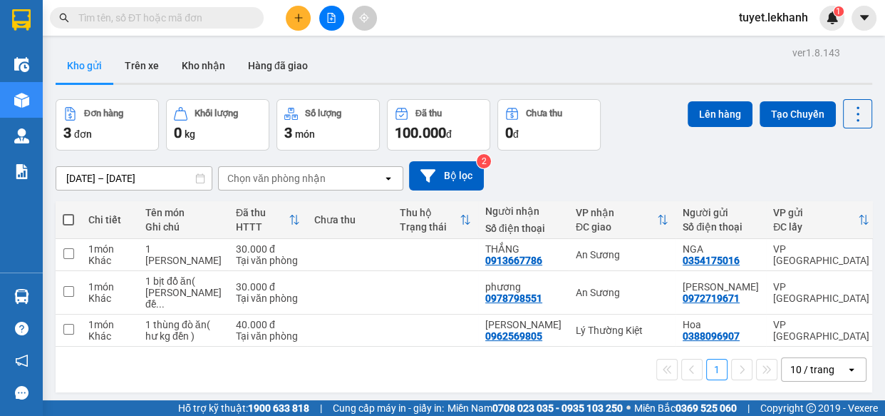  What do you see at coordinates (279, 408) in the screenshot?
I see `strong: 1900 633 818` at bounding box center [279, 408].